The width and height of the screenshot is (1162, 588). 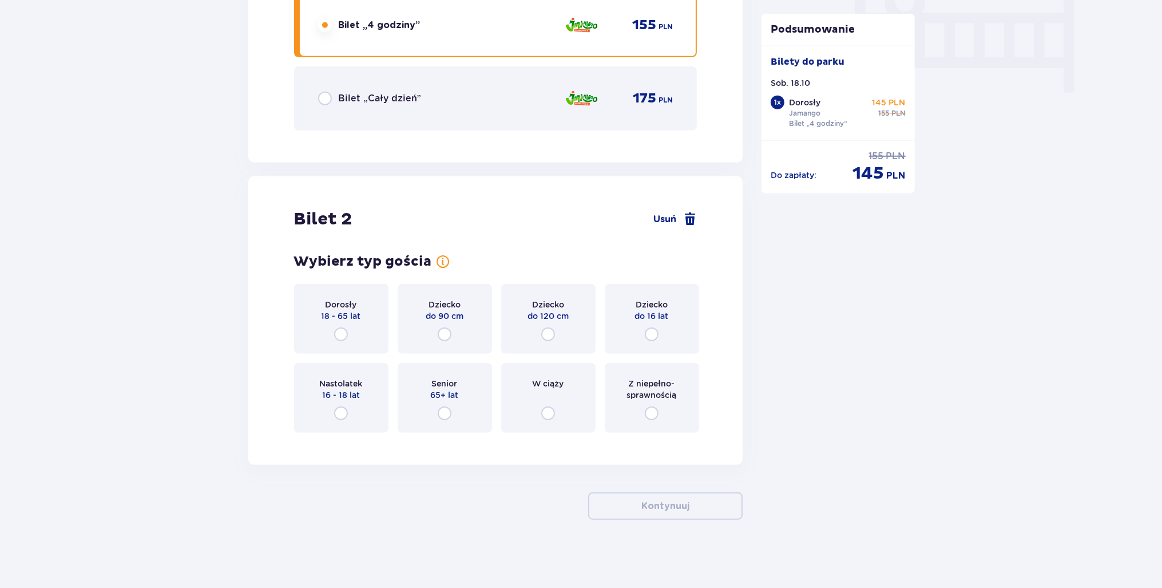 I want to click on h3: Wybierz typ gościa, so click(x=363, y=261).